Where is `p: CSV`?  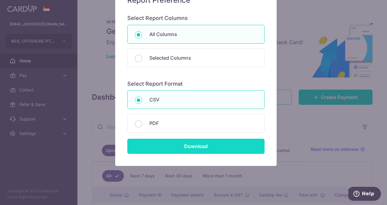 p: CSV is located at coordinates (203, 99).